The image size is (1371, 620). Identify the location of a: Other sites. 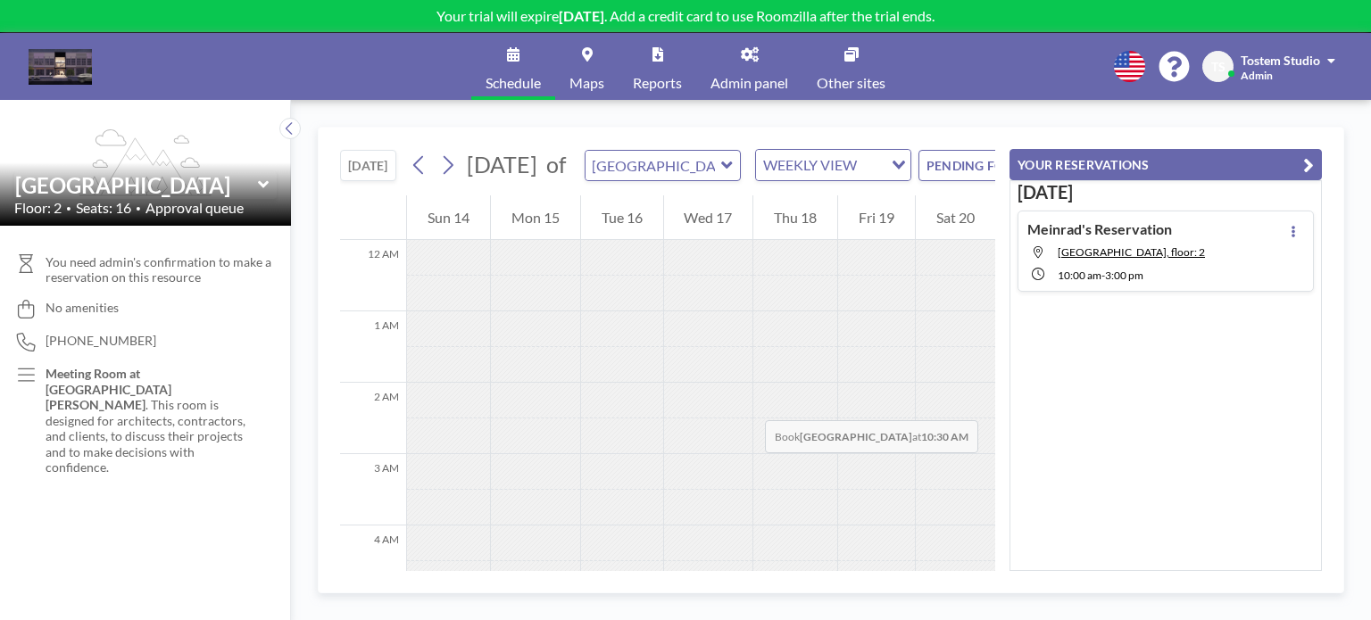
(850, 66).